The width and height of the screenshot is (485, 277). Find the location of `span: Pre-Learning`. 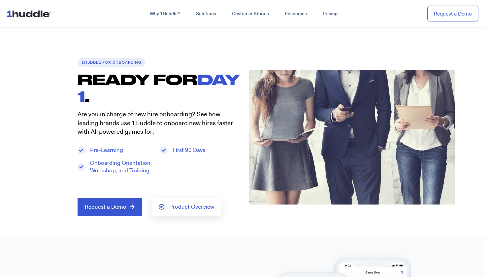

span: Pre-Learning is located at coordinates (106, 150).